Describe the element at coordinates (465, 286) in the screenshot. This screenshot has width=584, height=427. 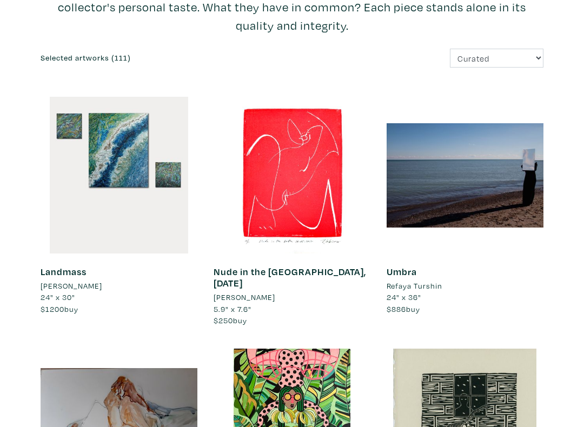
I see `a: Refaya Turshin` at that location.